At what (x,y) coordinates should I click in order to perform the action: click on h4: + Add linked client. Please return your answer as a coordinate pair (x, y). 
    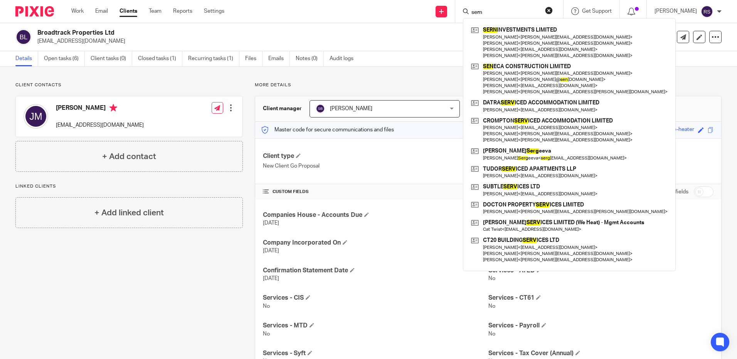
    Looking at the image, I should click on (129, 213).